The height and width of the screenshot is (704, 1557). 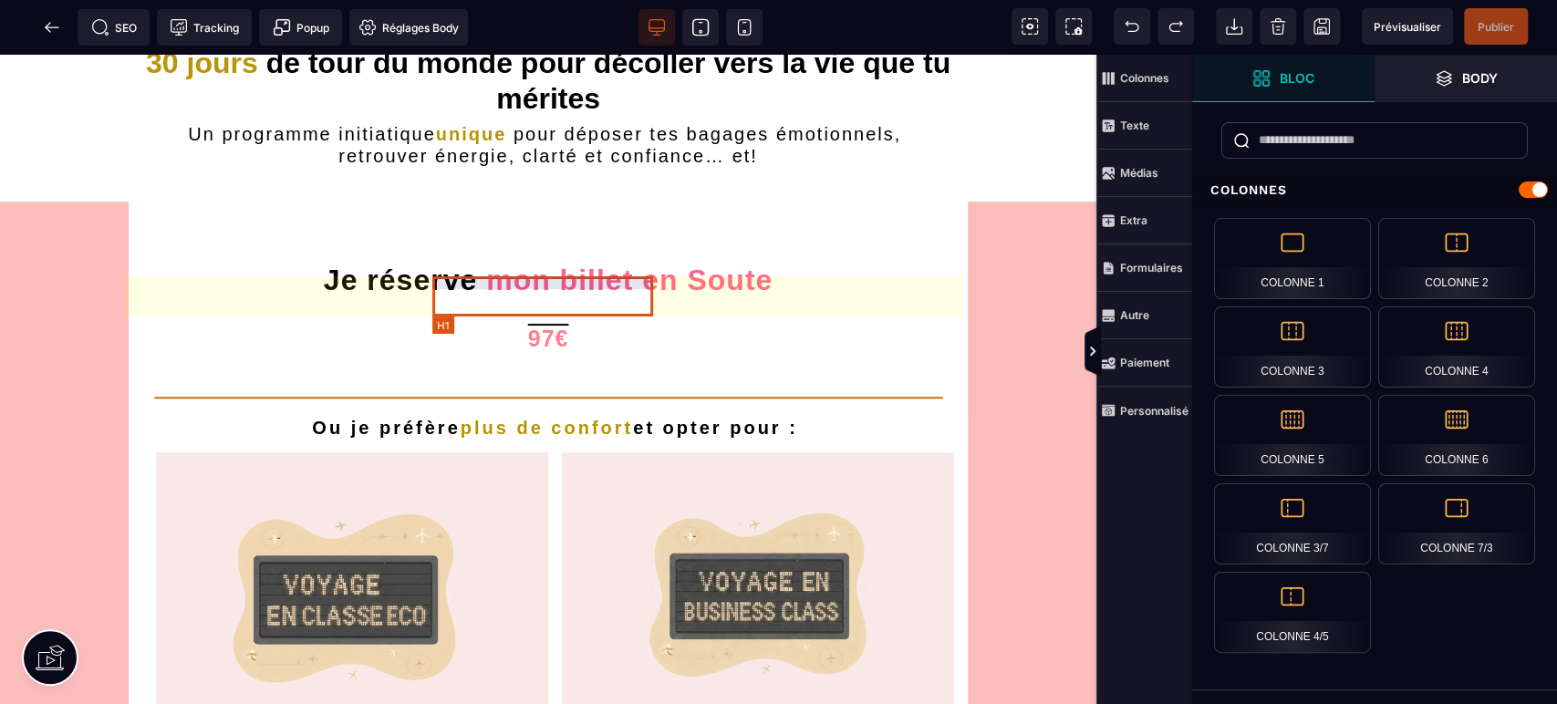 What do you see at coordinates (1145, 78) in the screenshot?
I see `strong: Colonnes` at bounding box center [1145, 78].